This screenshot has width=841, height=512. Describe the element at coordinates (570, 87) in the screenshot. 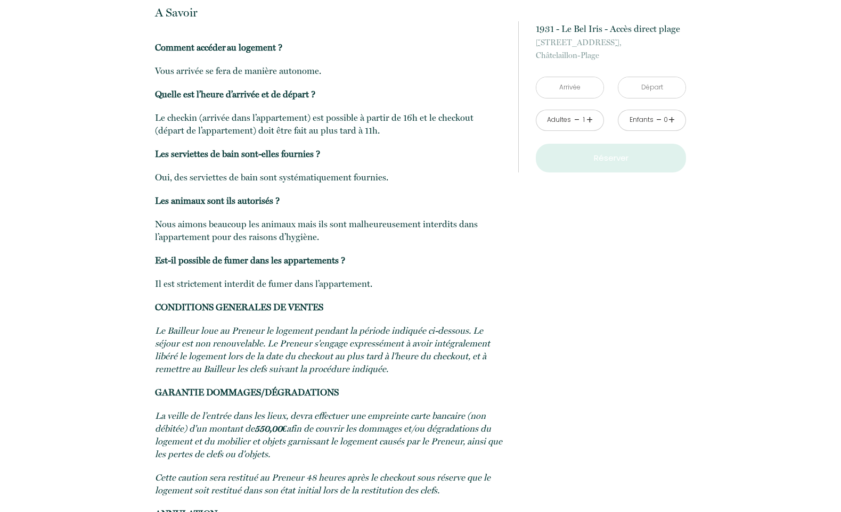

I see `input: Arrivée` at that location.